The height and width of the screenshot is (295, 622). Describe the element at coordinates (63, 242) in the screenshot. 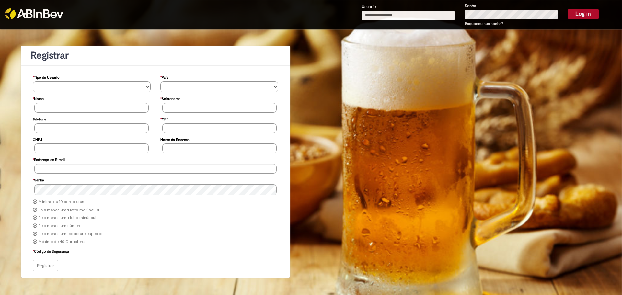

I see `label: Máximo de 40 Caracteres.` at that location.